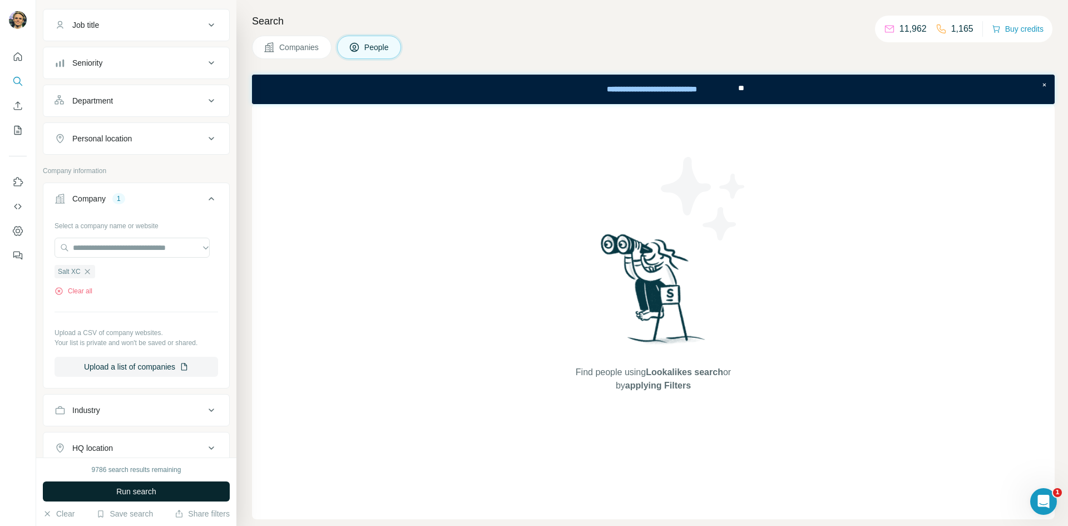 Image resolution: width=1068 pixels, height=526 pixels. Describe the element at coordinates (136, 224) in the screenshot. I see `div: Select a company name or website` at that location.